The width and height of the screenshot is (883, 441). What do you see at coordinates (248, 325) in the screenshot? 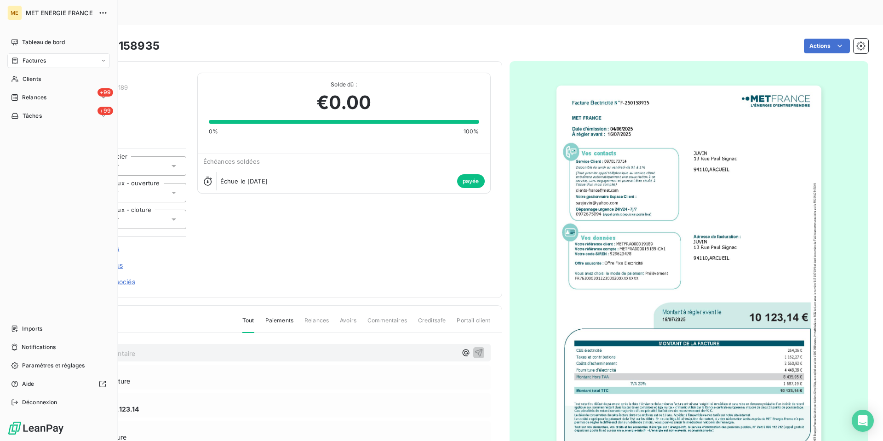
I see `span: Tout` at bounding box center [248, 325].